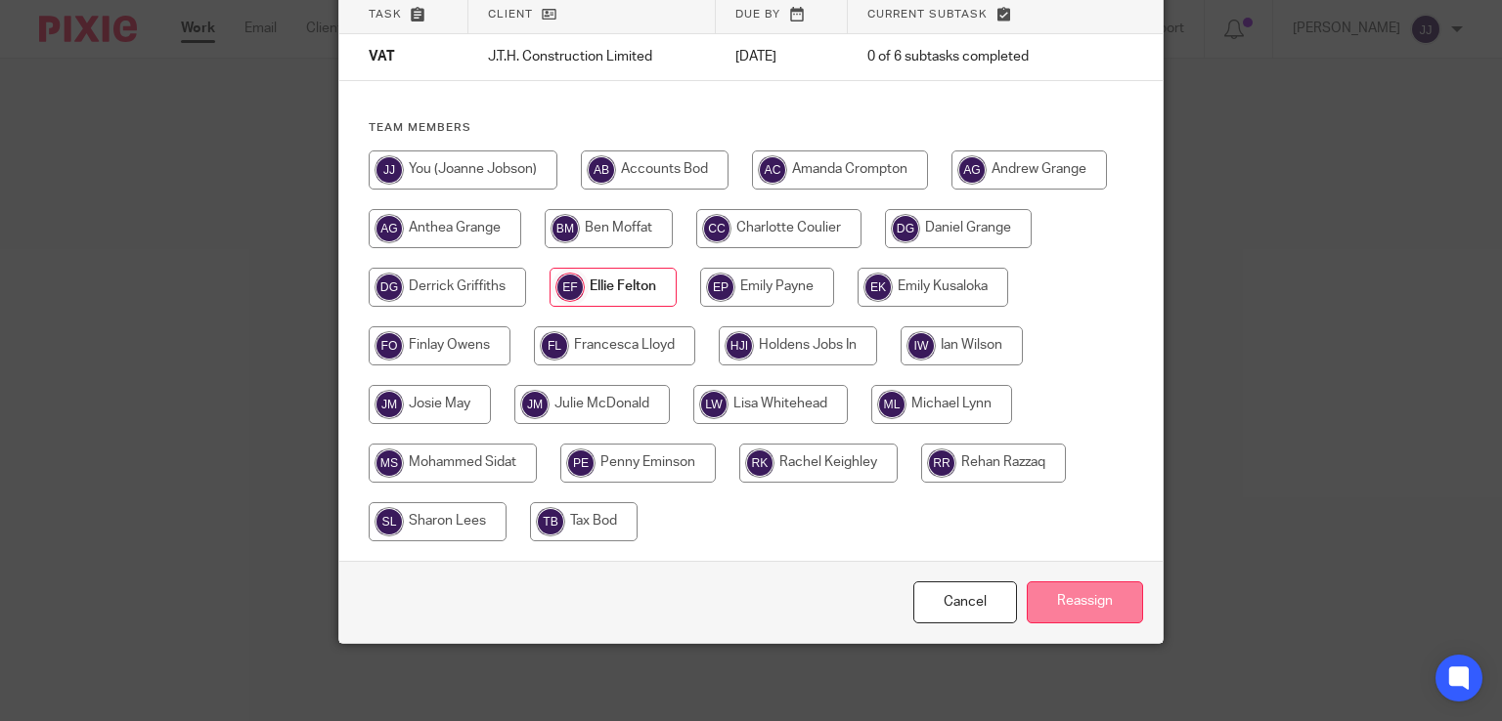  I want to click on td: 0 of 6 subtasks completed, so click(969, 58).